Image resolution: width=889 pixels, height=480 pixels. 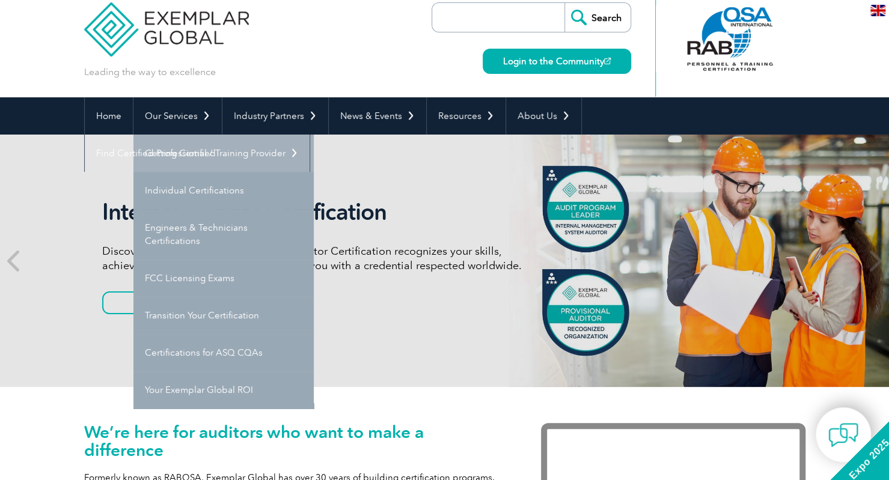 I want to click on a: Individual Certifications, so click(x=224, y=190).